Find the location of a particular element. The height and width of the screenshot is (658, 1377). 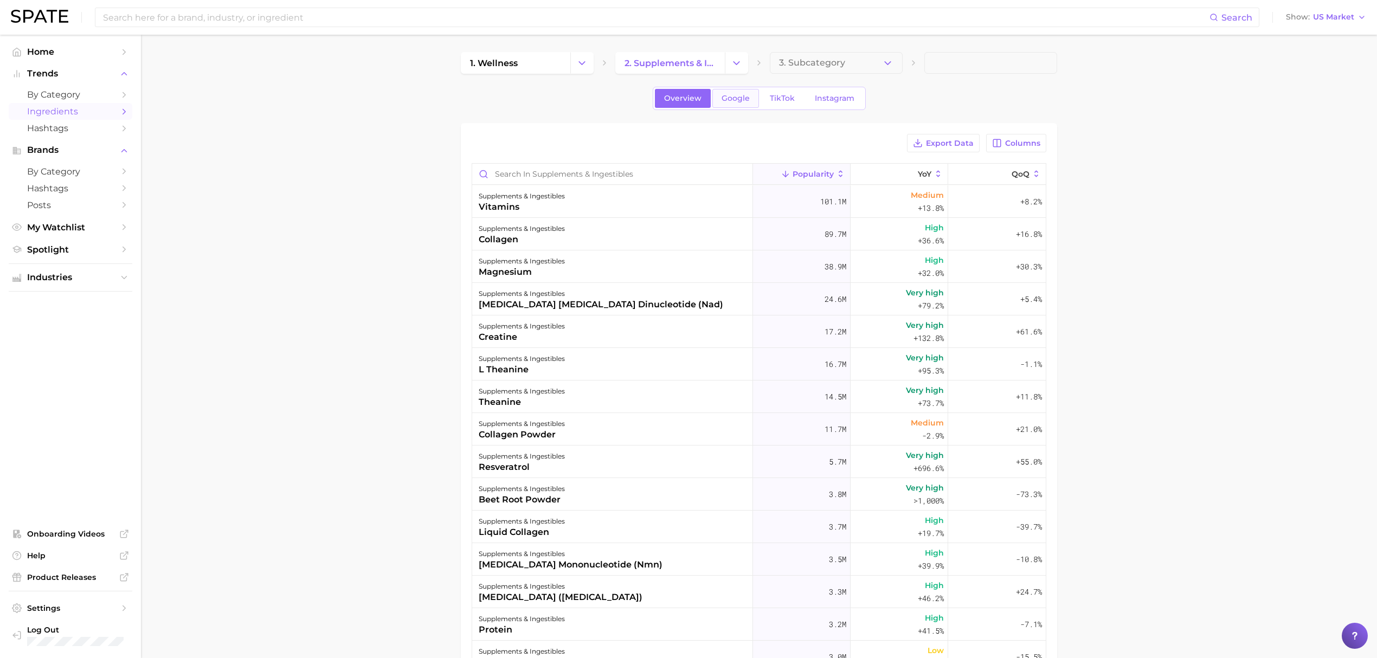

div: nicotinamide adenine dinucleotide (nad) is located at coordinates (612, 299).